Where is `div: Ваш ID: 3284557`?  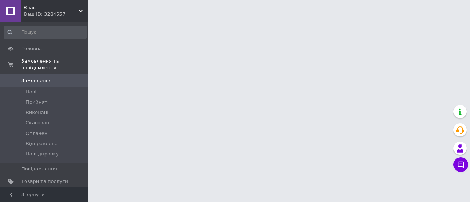
div: Ваш ID: 3284557 is located at coordinates (56, 14).